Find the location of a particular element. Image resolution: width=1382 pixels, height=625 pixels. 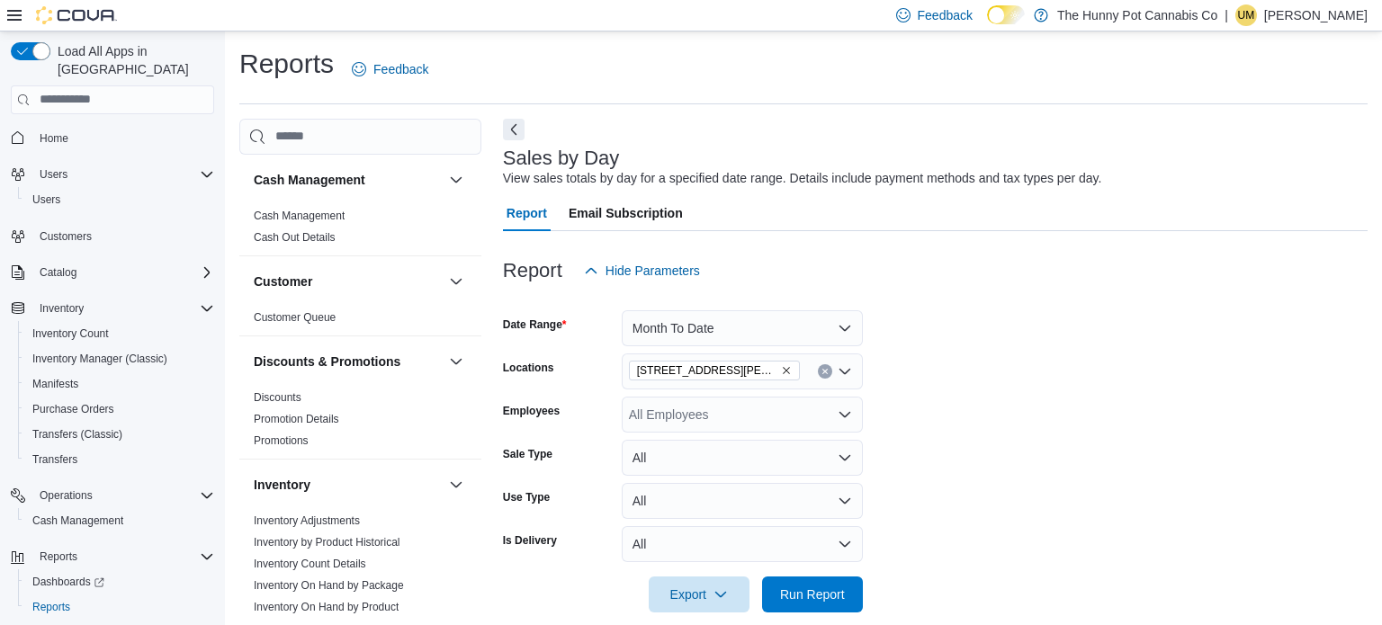

p: The Hunny Pot Cannabis Co is located at coordinates (1137, 15).